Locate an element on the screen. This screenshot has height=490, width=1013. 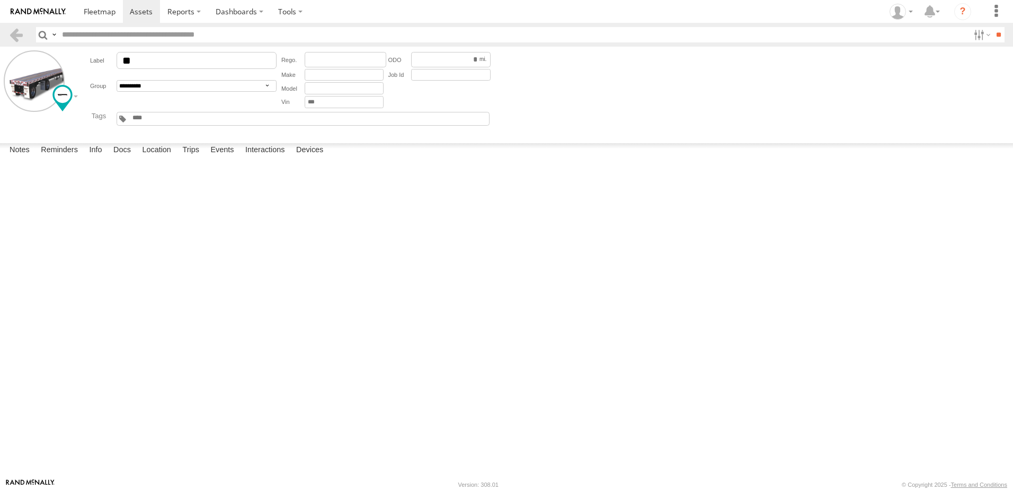
img: rand-logo.svg is located at coordinates (38, 12).